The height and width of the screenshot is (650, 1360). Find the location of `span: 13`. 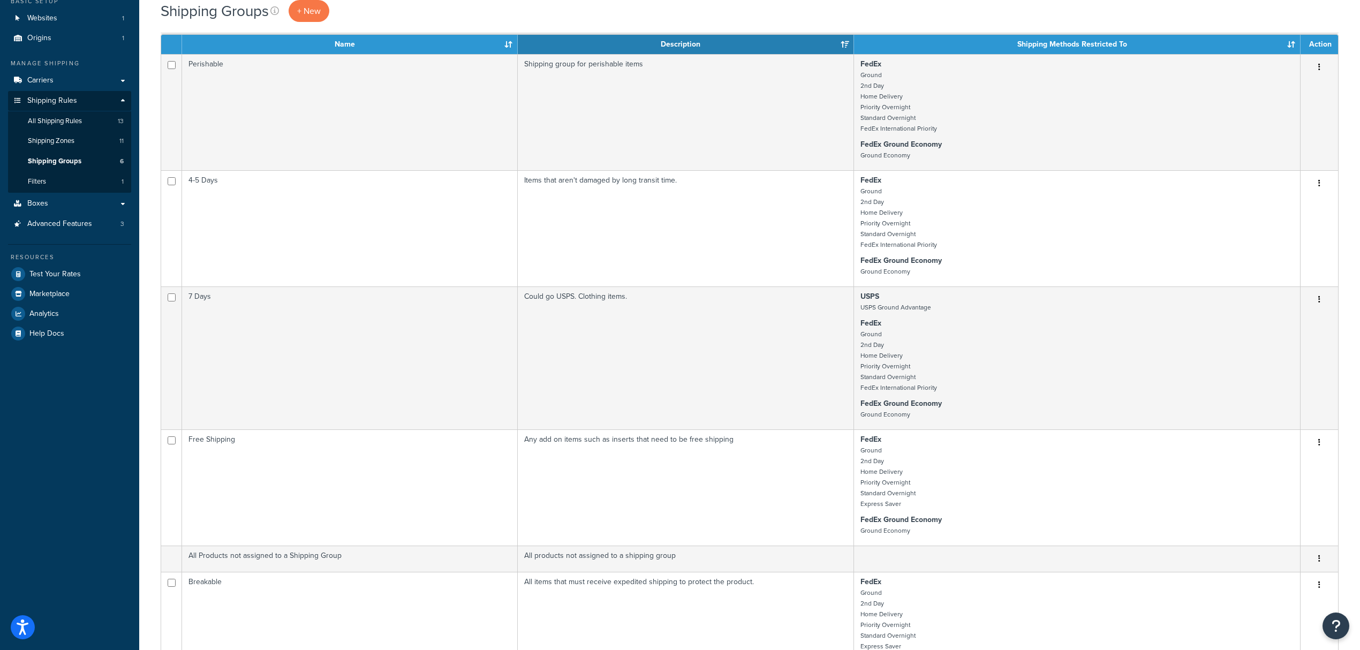

span: 13 is located at coordinates (120, 121).